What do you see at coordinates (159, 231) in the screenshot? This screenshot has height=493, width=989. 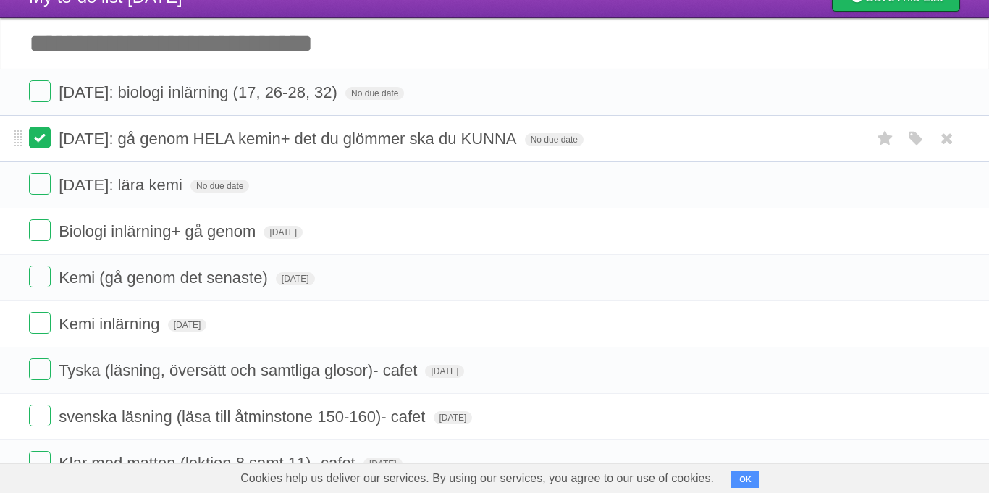 I see `span: Biologi inlärning+ gå genom` at bounding box center [159, 231].